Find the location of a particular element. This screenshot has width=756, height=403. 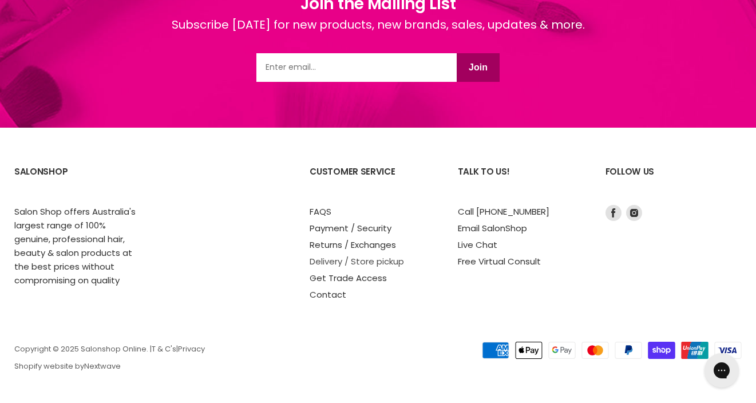

h2: Follow us is located at coordinates (673, 181).